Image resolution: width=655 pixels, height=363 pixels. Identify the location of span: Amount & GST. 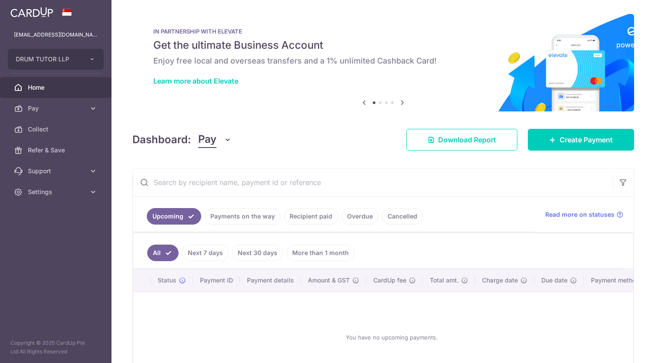
(329, 280).